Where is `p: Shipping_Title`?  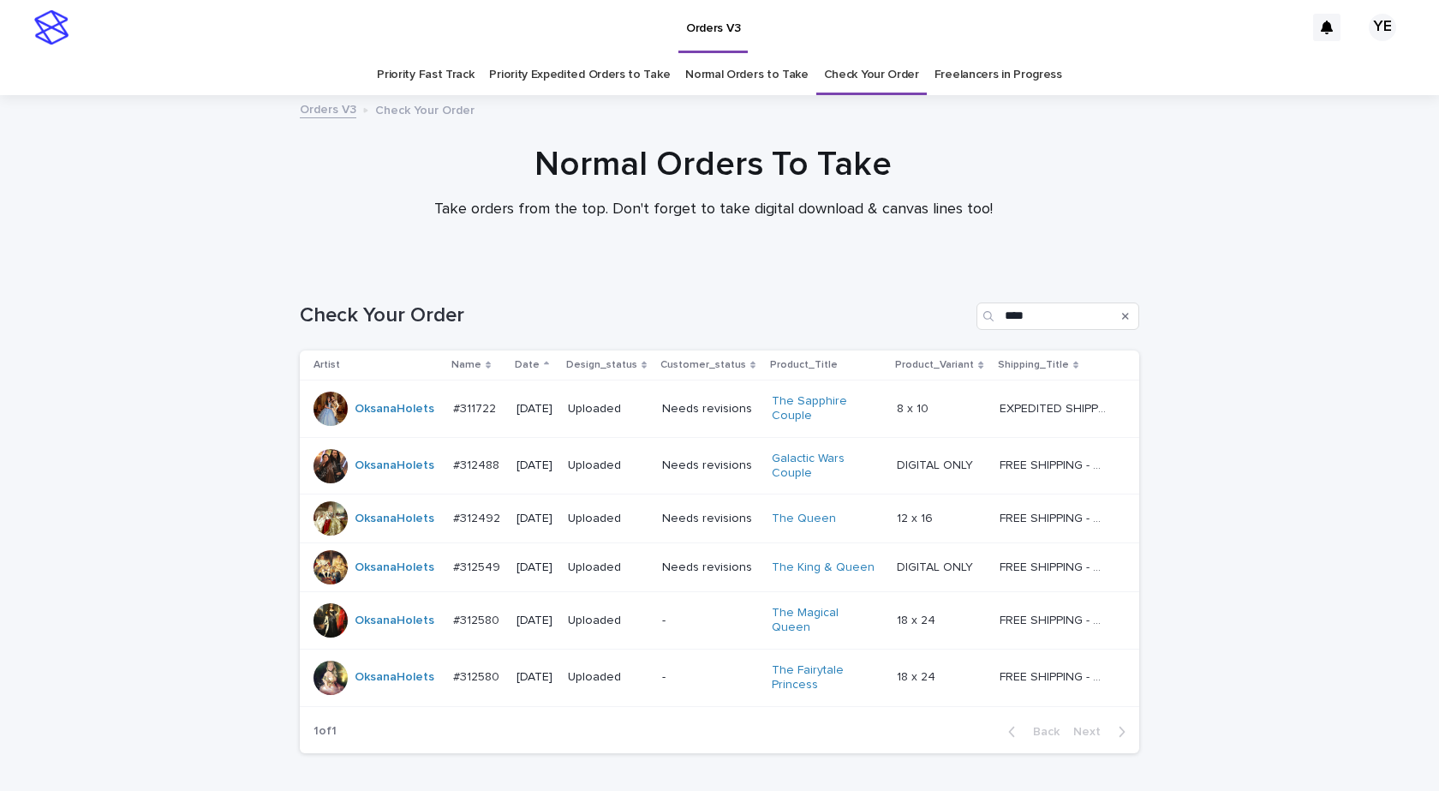 p: Shipping_Title is located at coordinates (1033, 365).